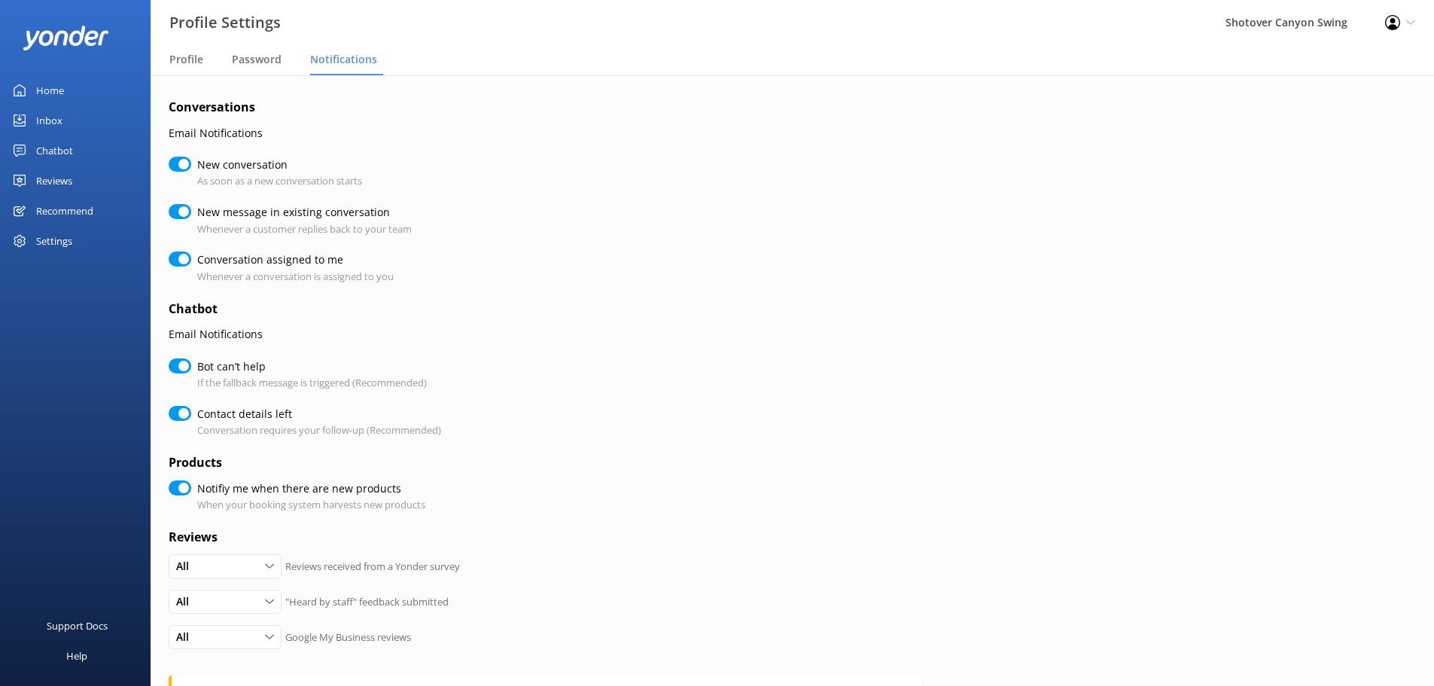 The image size is (1434, 686). What do you see at coordinates (54, 181) in the screenshot?
I see `div: Reviews` at bounding box center [54, 181].